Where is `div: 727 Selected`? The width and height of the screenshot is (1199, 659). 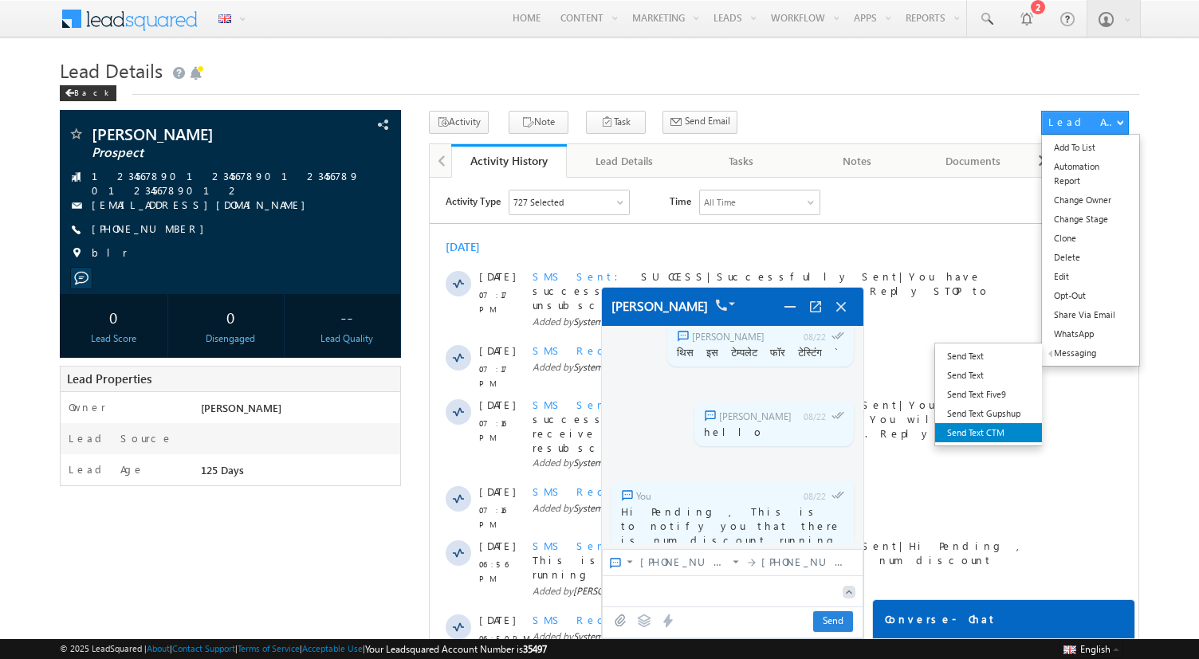 div: 727 Selected is located at coordinates (108, 25).